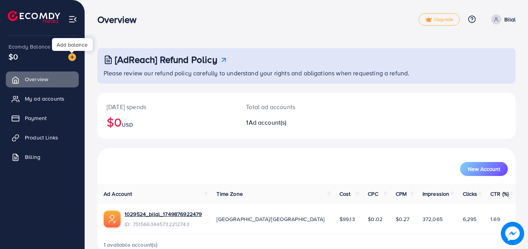  I want to click on img: logo, so click(34, 17).